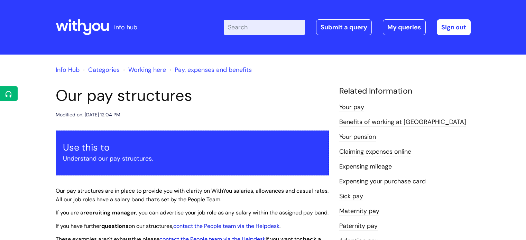 Image resolution: width=526 pixels, height=240 pixels. What do you see at coordinates (192, 195) in the screenshot?
I see `span: Our pay structures are in place to provide you with clarity on WithYou salaries, allowances and c...` at bounding box center [192, 195].